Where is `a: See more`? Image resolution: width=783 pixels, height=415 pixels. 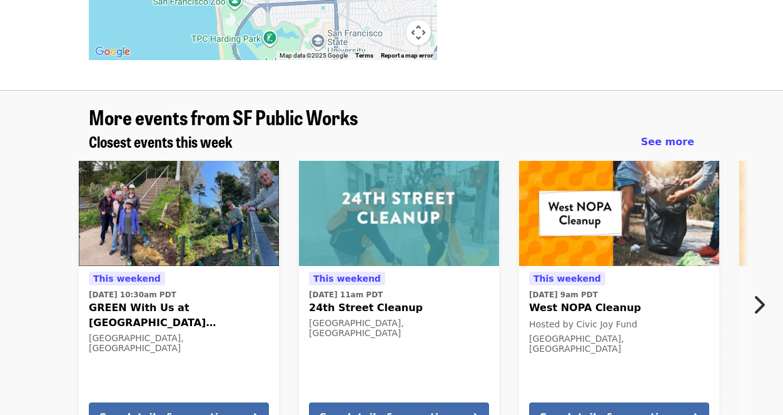 a: See more is located at coordinates (667, 142).